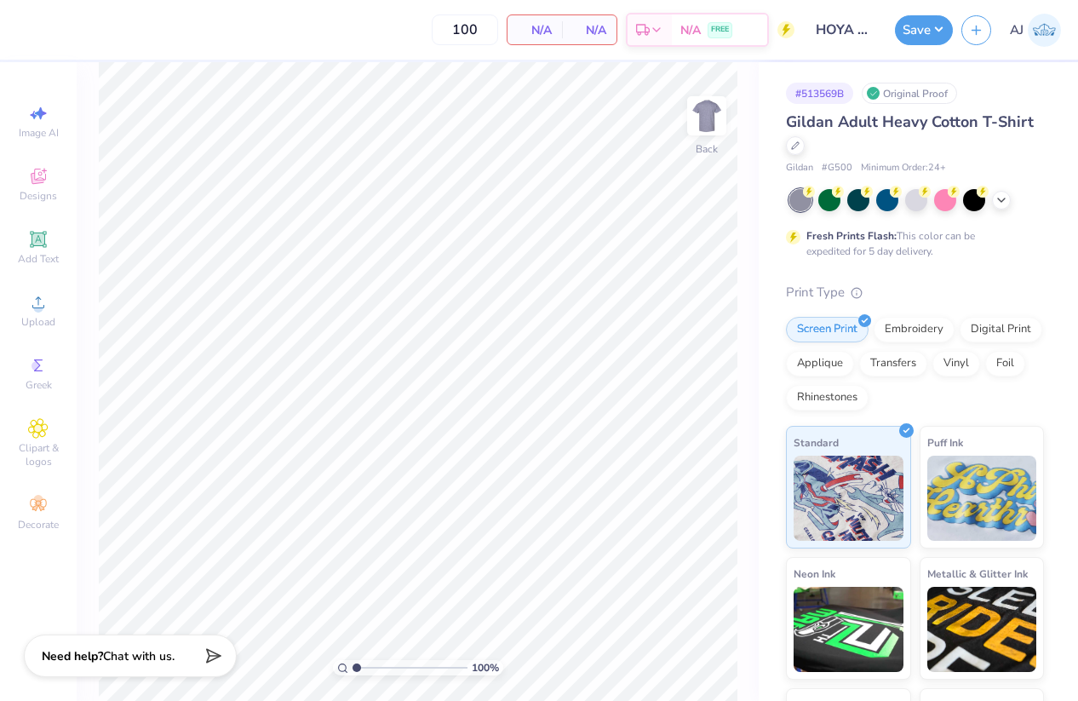 The image size is (1078, 701). What do you see at coordinates (38, 322) in the screenshot?
I see `span: Upload` at bounding box center [38, 322].